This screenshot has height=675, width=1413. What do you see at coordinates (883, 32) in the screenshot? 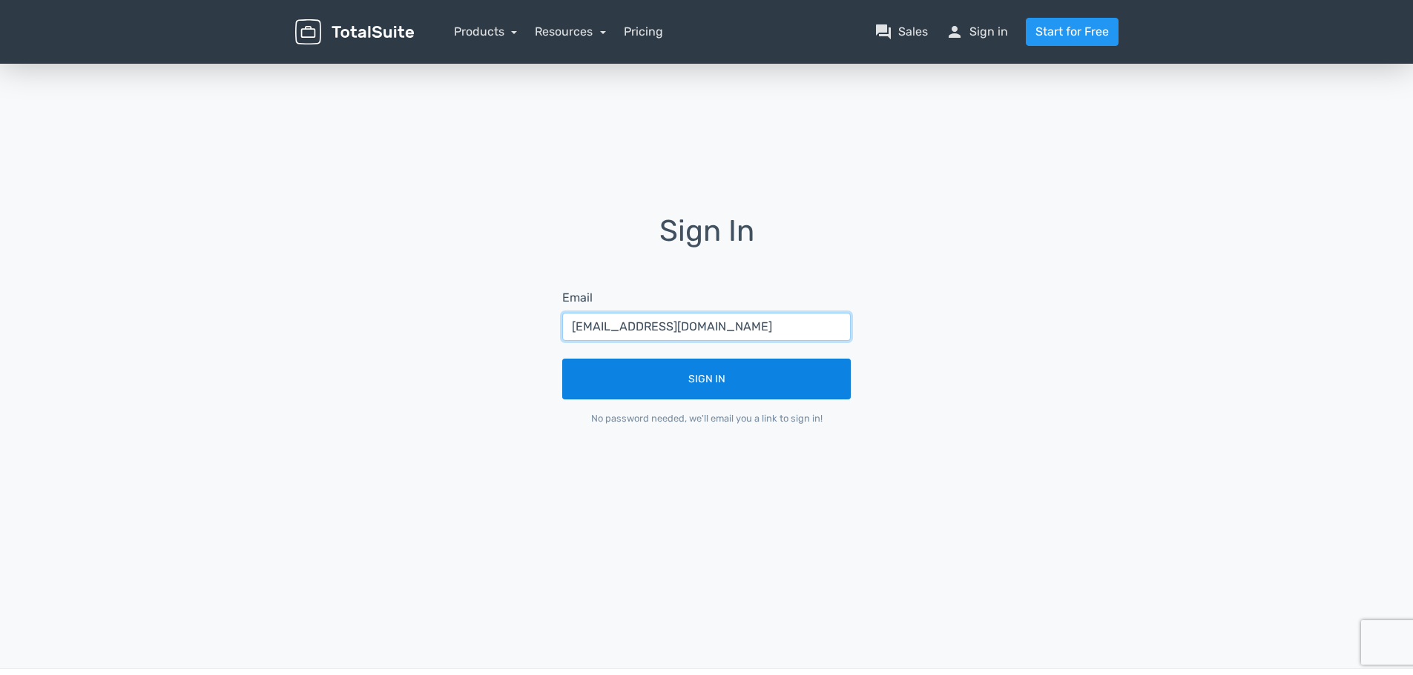
I see `span: question_answer` at bounding box center [883, 32].